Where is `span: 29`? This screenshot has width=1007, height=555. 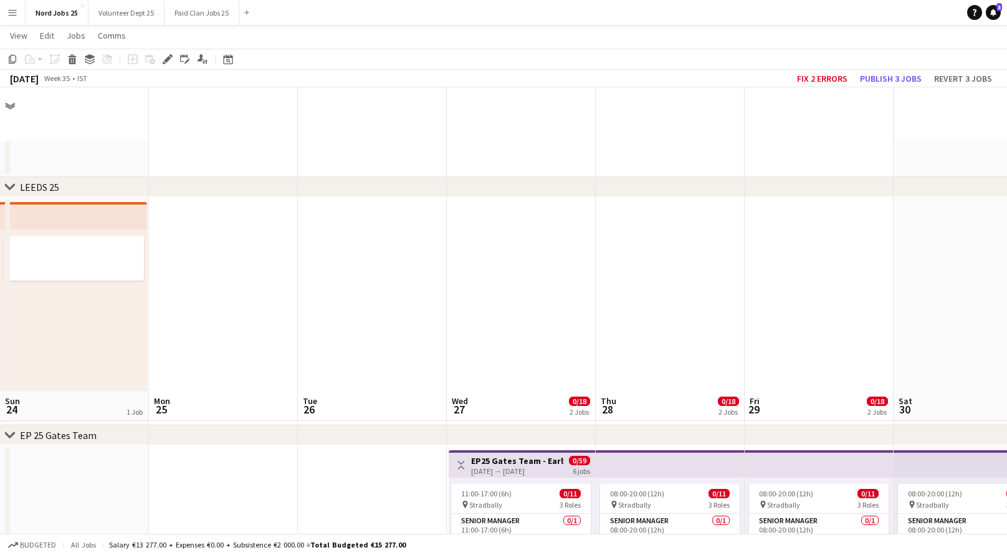 span: 29 is located at coordinates (754, 409).